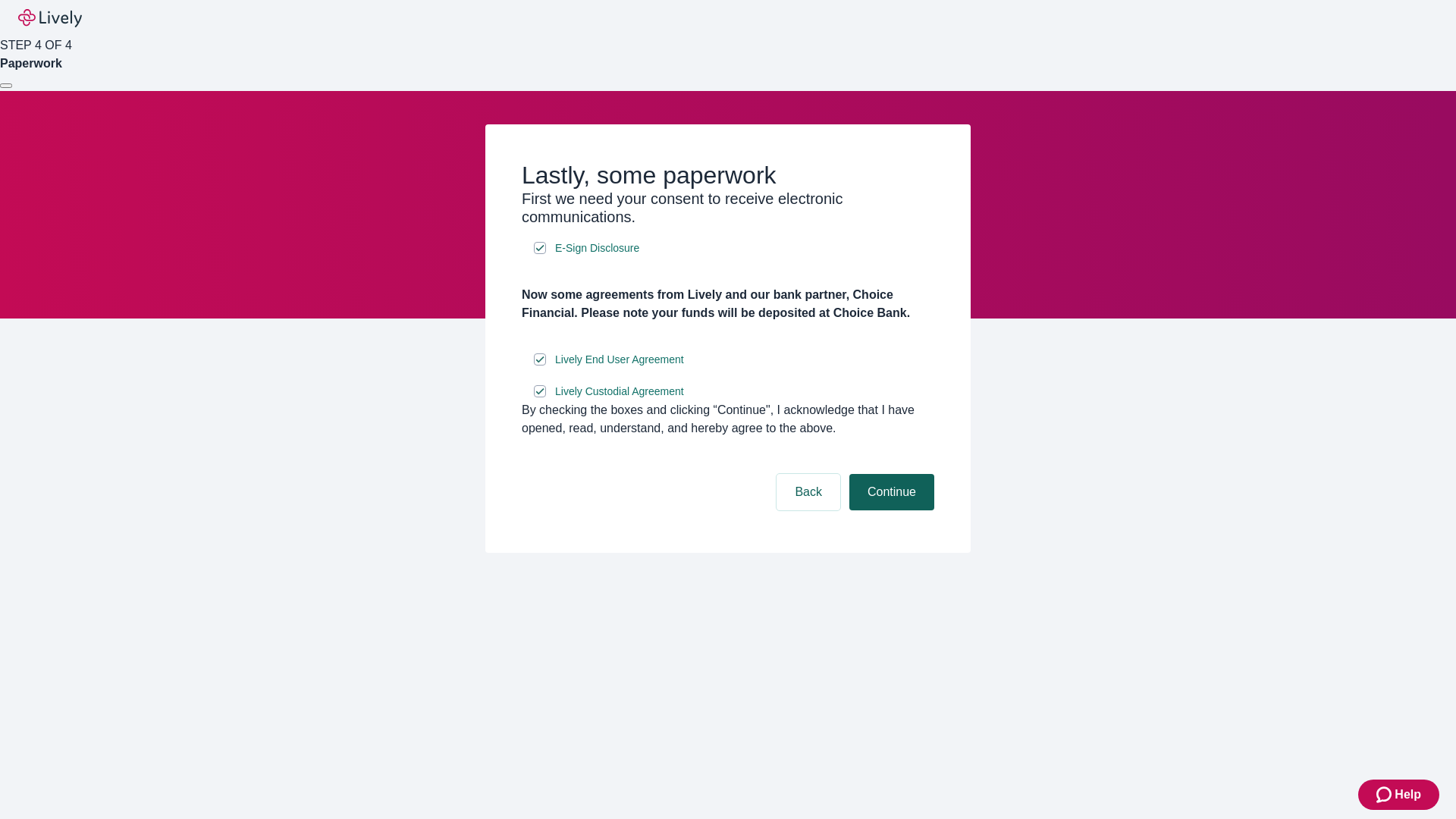 Image resolution: width=1456 pixels, height=819 pixels. Describe the element at coordinates (1408, 794) in the screenshot. I see `span: Help` at that location.